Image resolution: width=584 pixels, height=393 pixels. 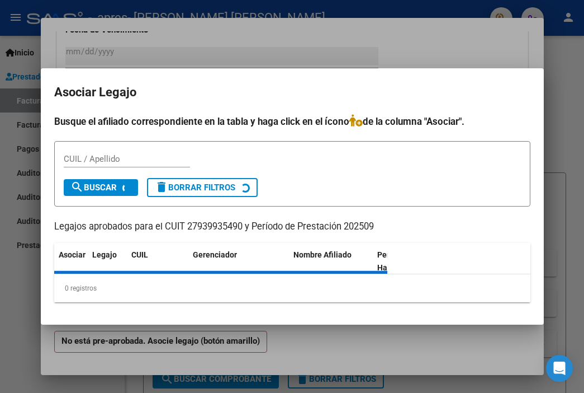 I want to click on mat-icon: search, so click(x=77, y=187).